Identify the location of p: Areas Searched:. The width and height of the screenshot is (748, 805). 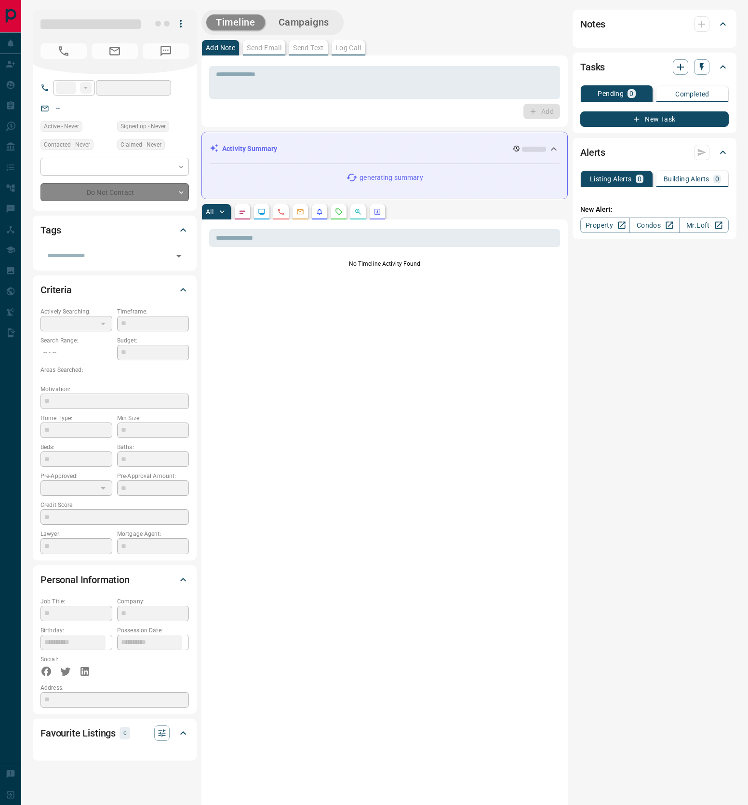
(115, 370).